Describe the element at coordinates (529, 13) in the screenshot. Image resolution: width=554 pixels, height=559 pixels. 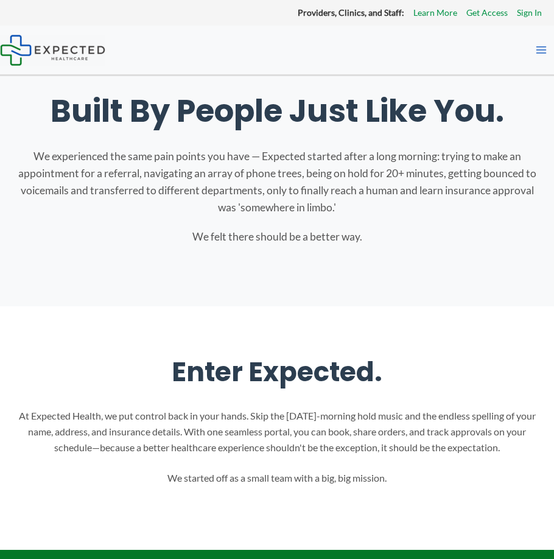
I see `a: Sign In` at that location.